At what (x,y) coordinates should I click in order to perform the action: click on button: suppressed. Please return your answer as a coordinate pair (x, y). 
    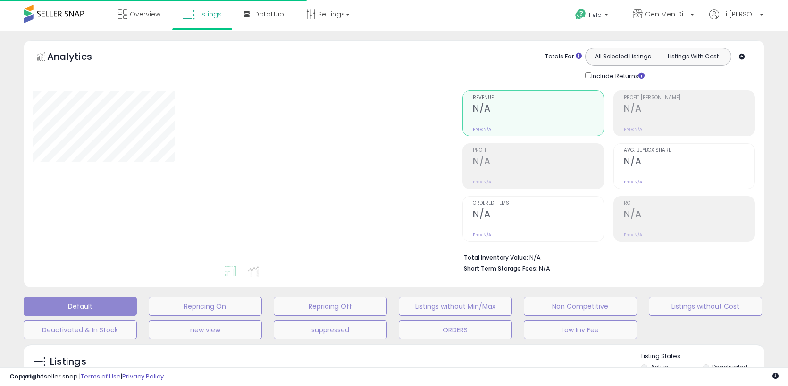
    Looking at the image, I should click on (330, 330).